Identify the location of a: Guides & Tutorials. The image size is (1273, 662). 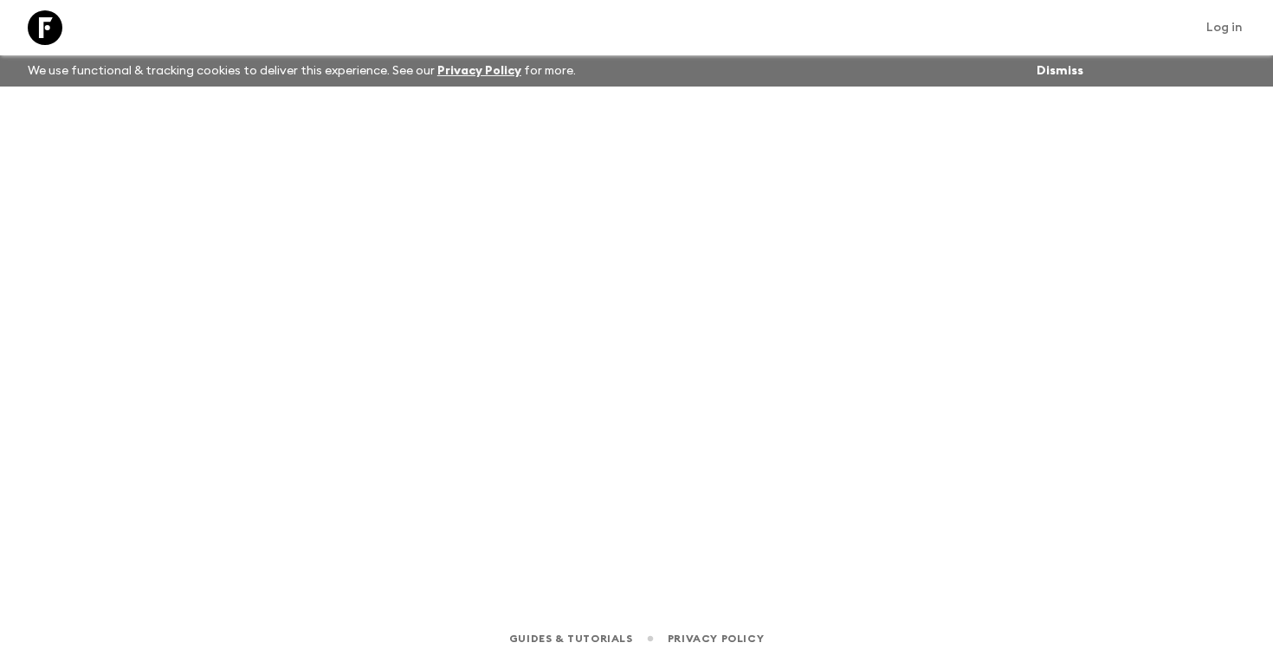
(571, 639).